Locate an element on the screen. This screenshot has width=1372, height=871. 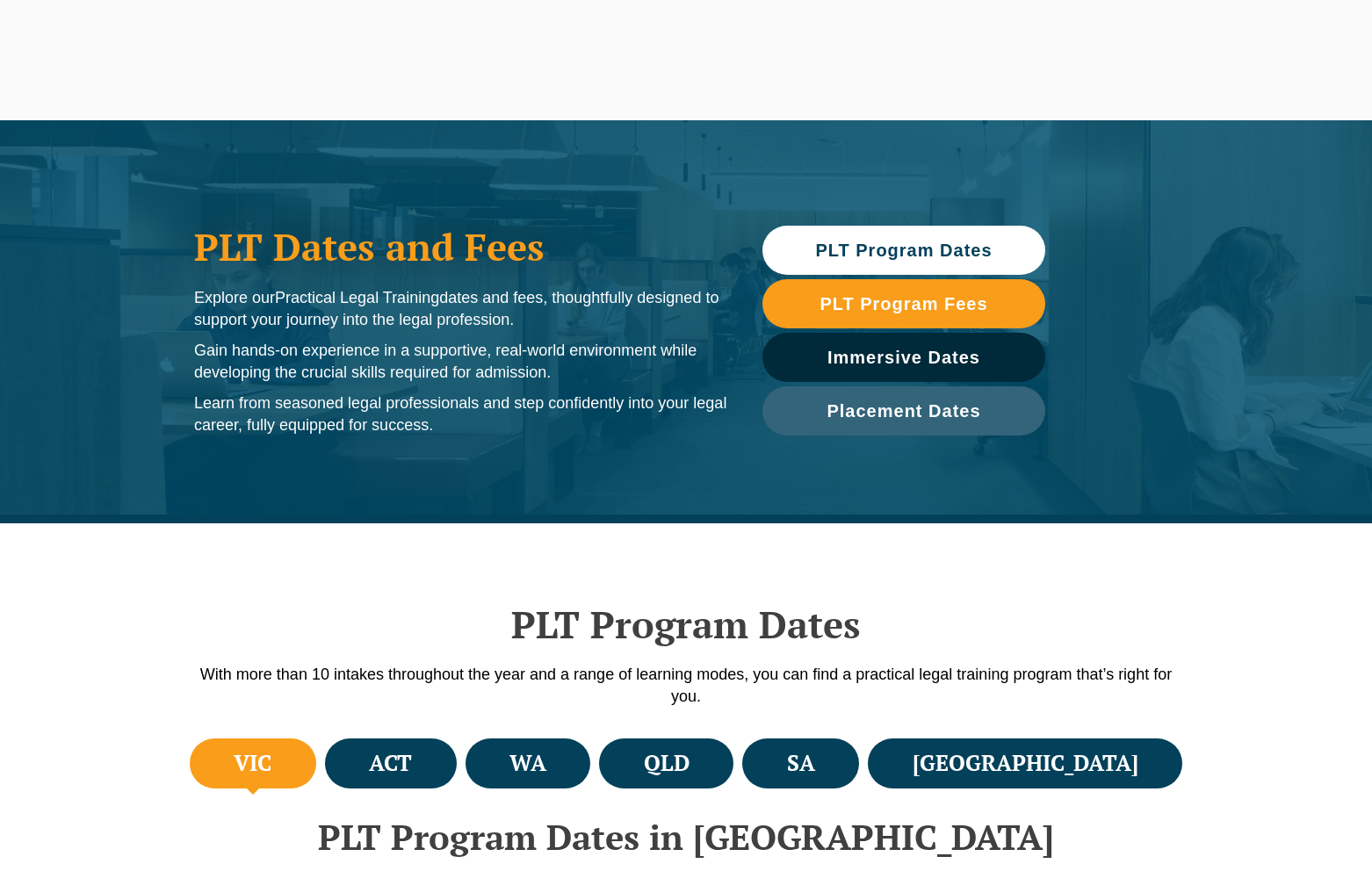
h4: ACT is located at coordinates (390, 763).